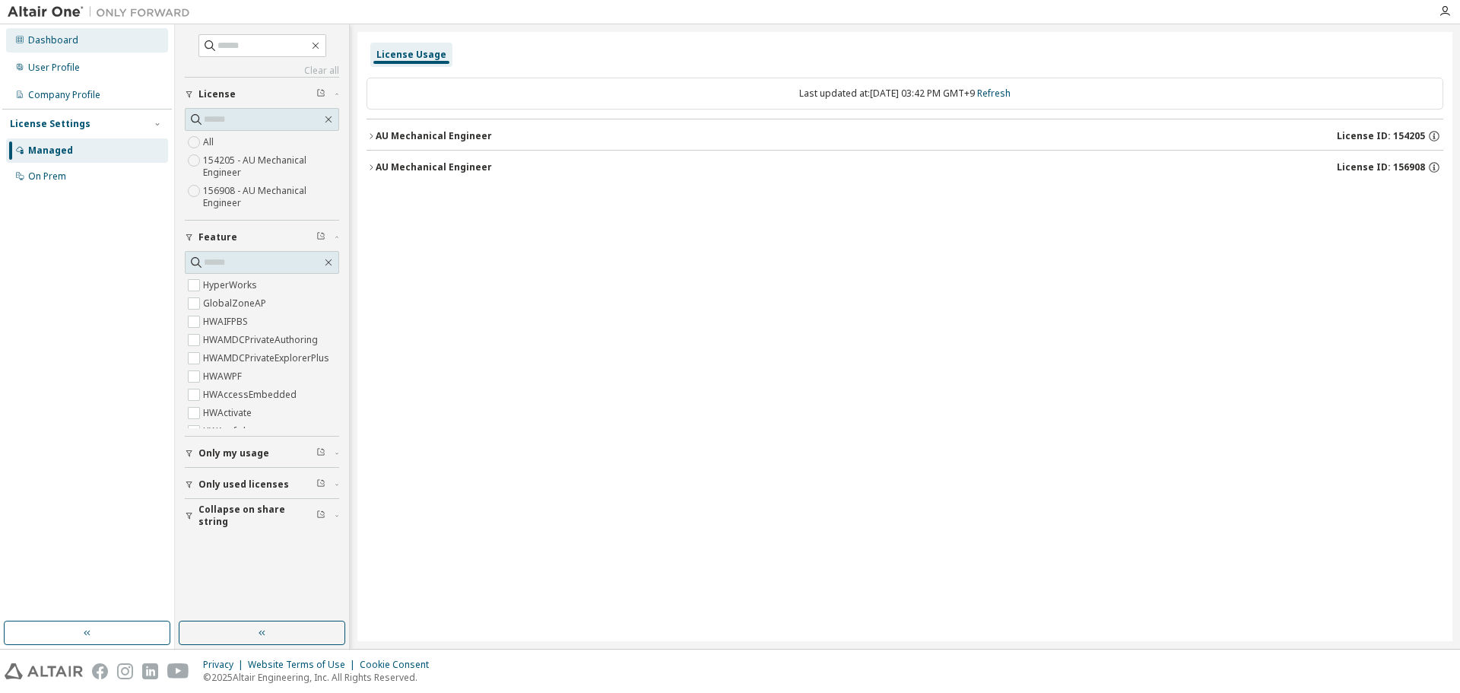 The image size is (1460, 693). I want to click on button: AU Mechanical EngineerLicense ID: 154205, so click(905, 136).